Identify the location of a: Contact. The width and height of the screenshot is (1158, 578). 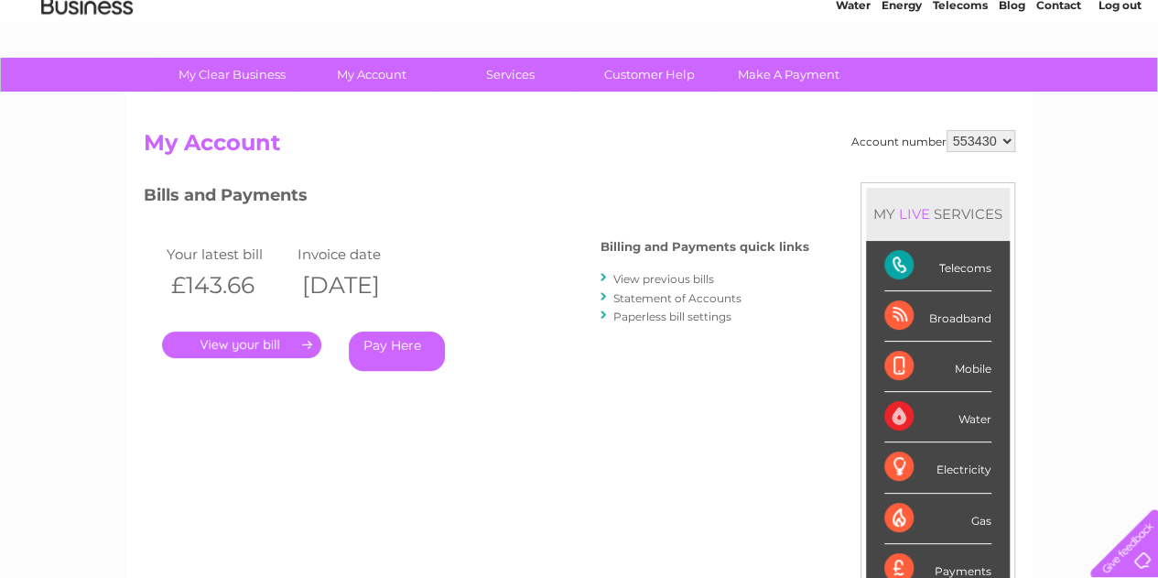
(1058, 84).